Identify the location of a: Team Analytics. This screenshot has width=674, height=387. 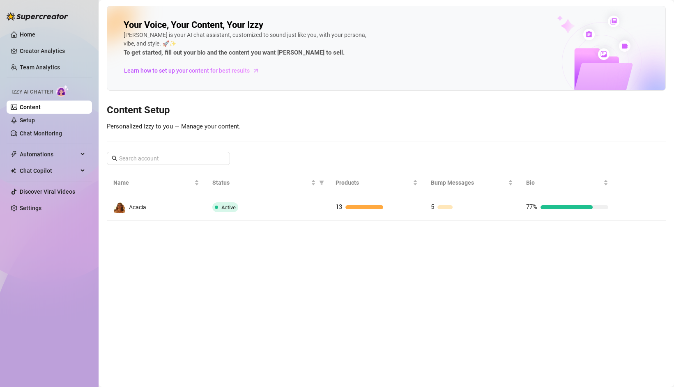
(40, 67).